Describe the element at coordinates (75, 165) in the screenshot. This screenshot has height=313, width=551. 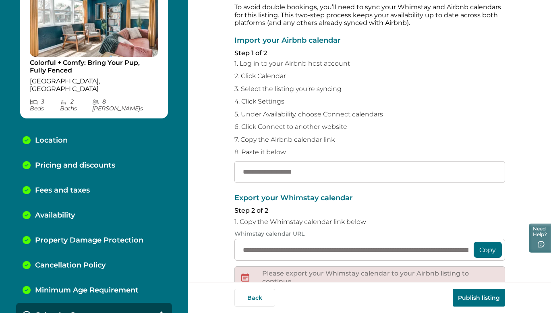
I see `p: Pricing and discounts` at that location.